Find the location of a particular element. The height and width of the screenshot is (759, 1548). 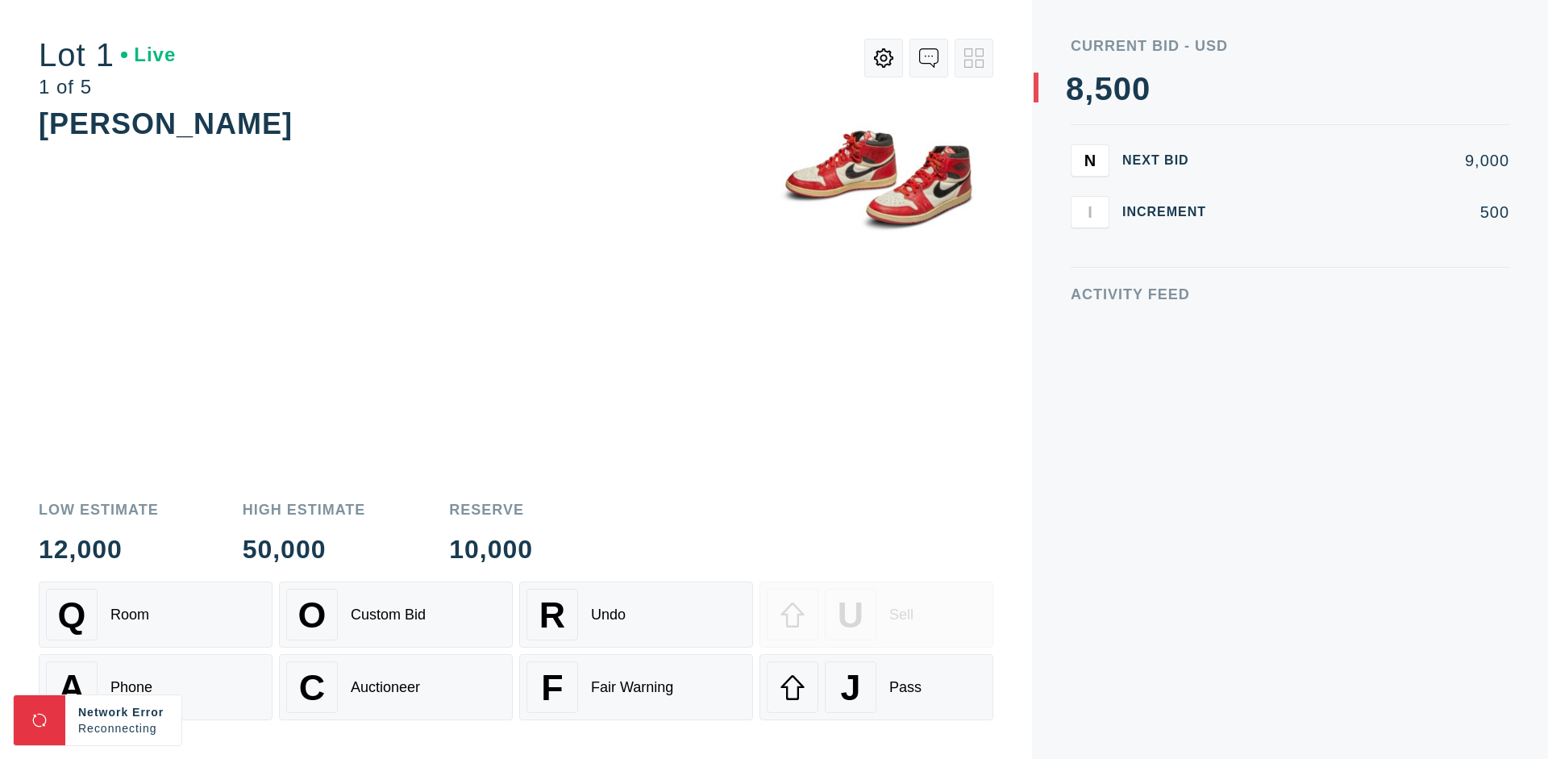

div: Reconnecting is located at coordinates (123, 728).